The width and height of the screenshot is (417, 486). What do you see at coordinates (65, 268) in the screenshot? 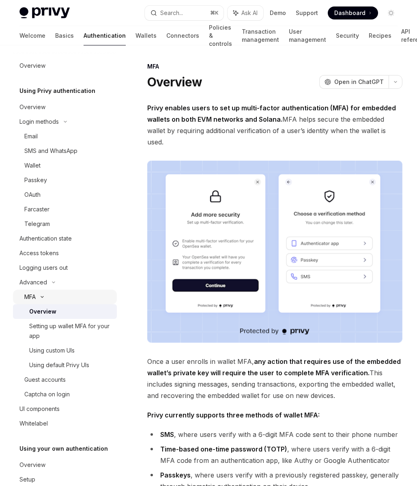
I see `a: Logging users out` at bounding box center [65, 268].